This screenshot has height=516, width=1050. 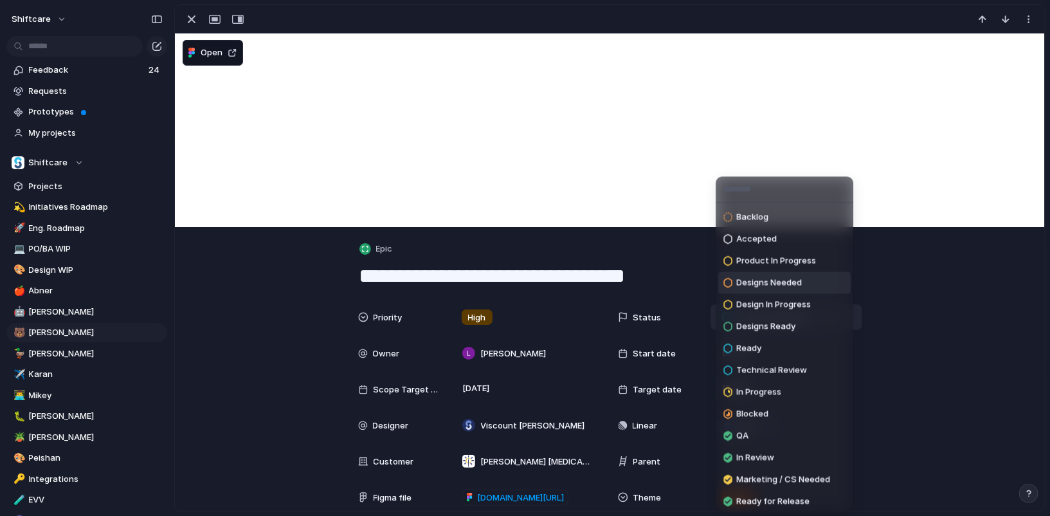 I want to click on span: QA, so click(x=742, y=436).